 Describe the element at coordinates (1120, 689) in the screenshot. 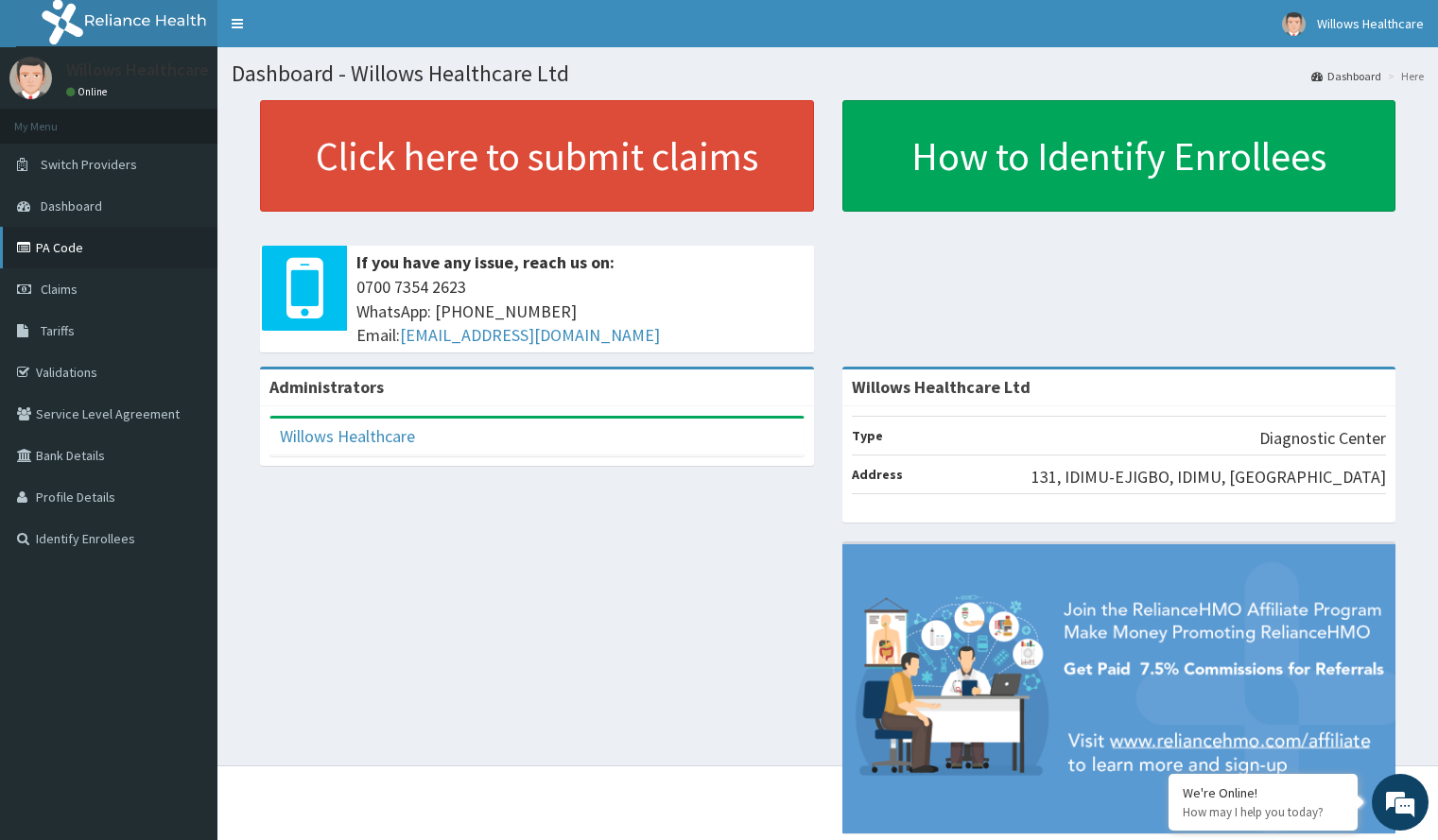

I see `img: provider-team-banner.png` at that location.